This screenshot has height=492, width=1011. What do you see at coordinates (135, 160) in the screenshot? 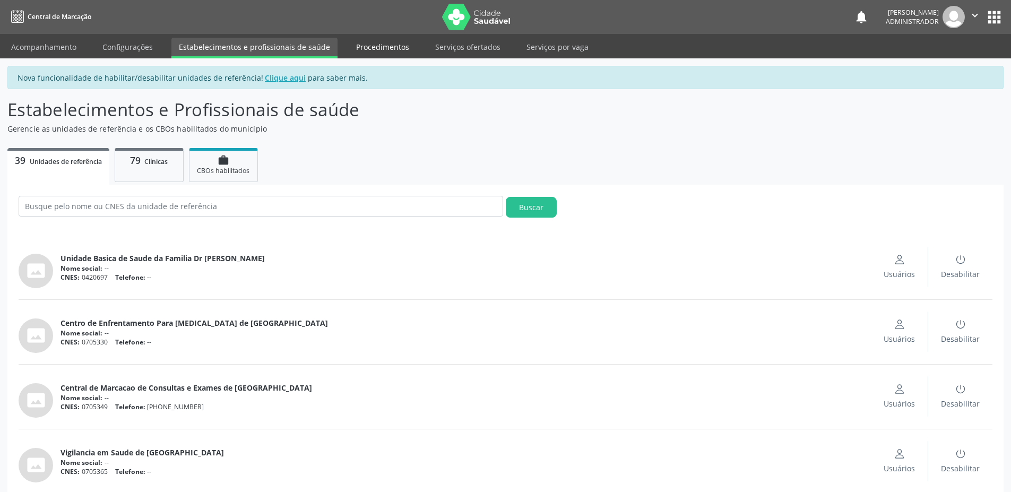
I see `span: 79` at bounding box center [135, 160].